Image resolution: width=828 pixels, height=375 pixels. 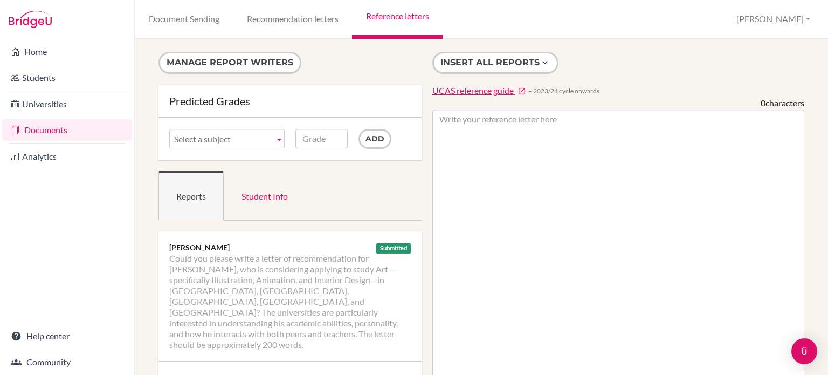 I want to click on button: Insert all reports, so click(x=496, y=63).